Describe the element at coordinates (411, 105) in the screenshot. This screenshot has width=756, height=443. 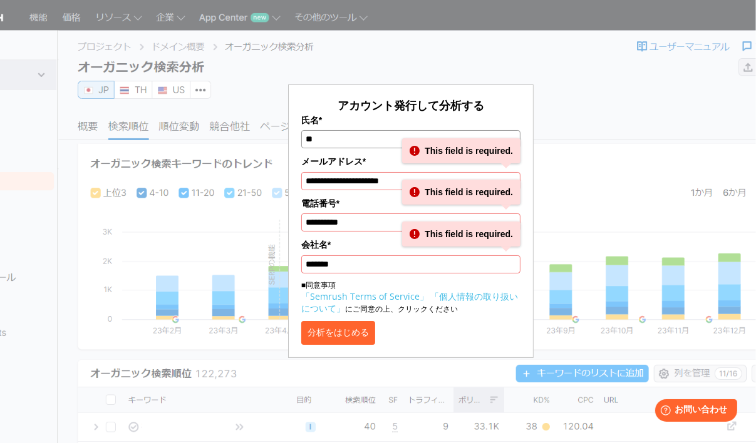
I see `span: アカウント発行して分析する` at that location.